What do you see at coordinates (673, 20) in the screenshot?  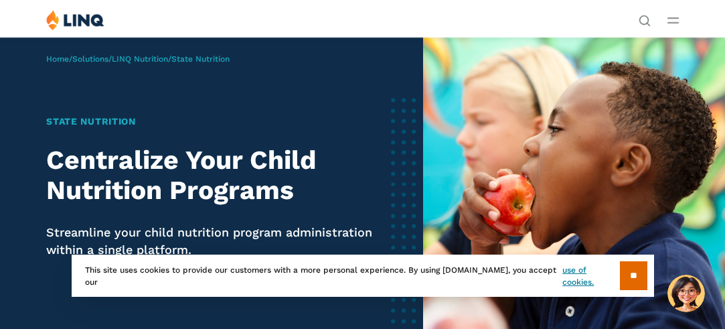 I see `button: Open Main Menu` at bounding box center [673, 20].